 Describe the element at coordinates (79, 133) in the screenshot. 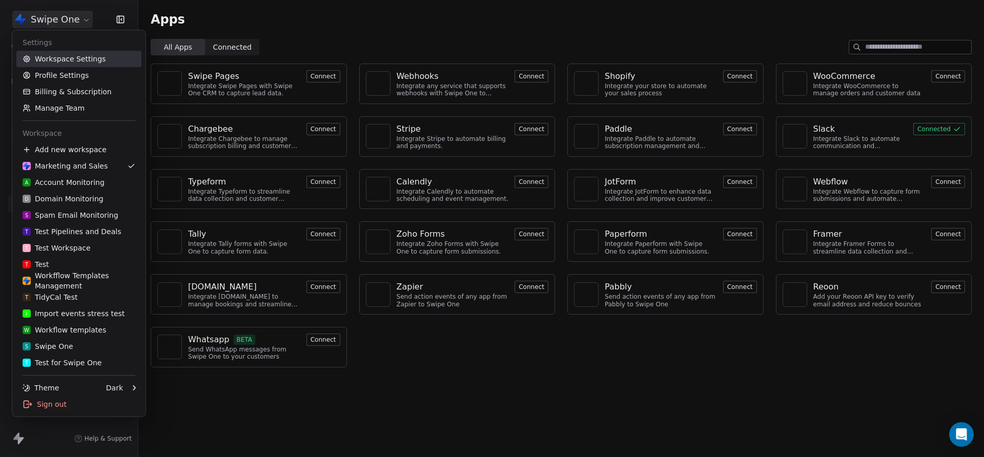

I see `div: Workspace` at that location.